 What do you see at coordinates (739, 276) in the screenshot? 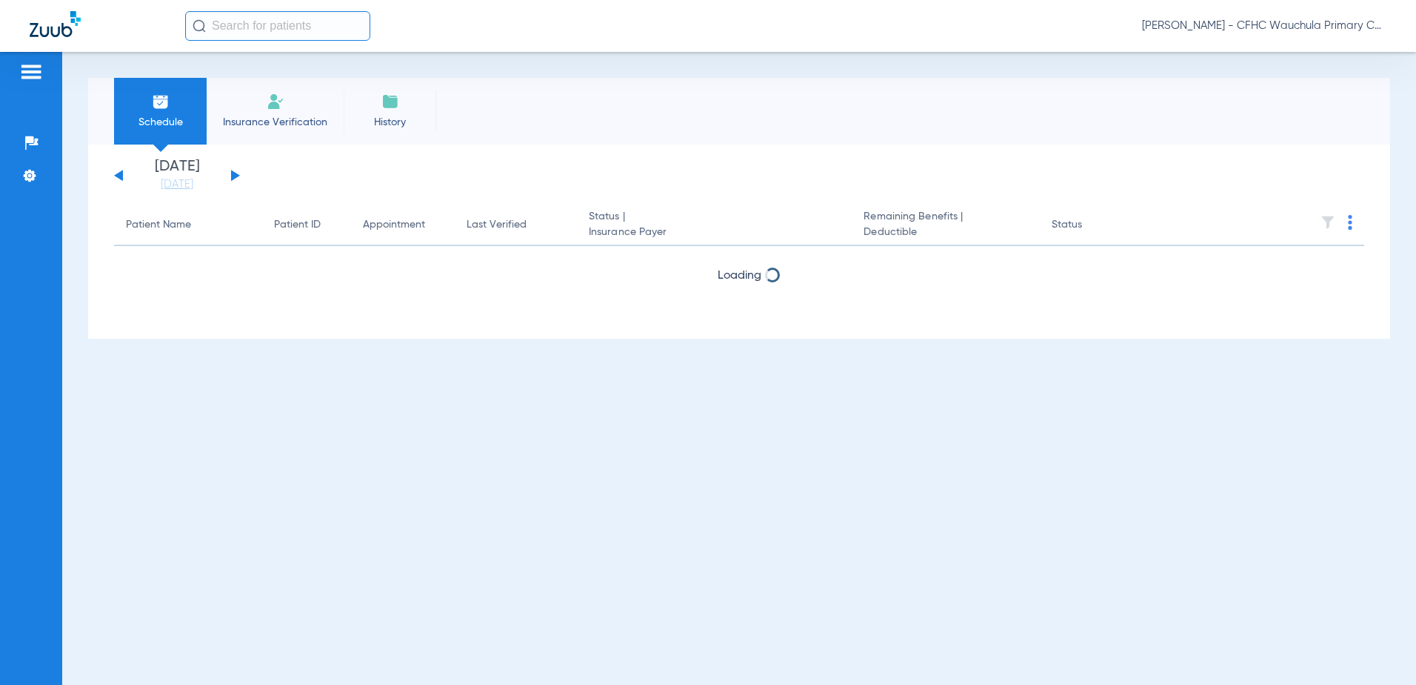
I see `span: Loading` at bounding box center [739, 276].